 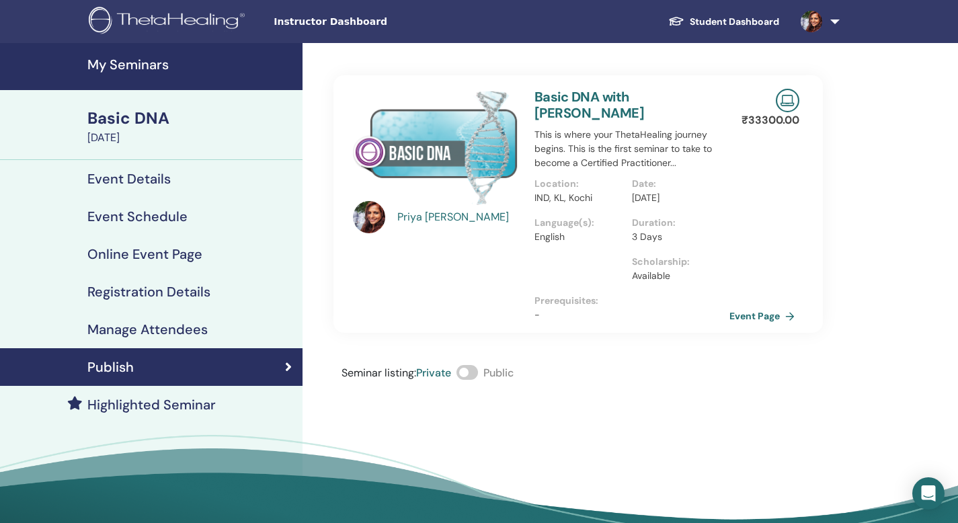 I want to click on span: Instructor Dashboard, so click(x=375, y=22).